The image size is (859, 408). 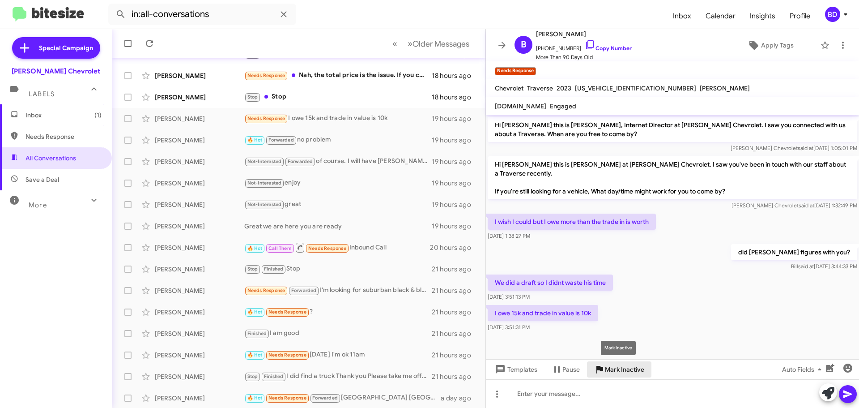 I want to click on div: I'm looking for suburban black & black diesel, so click(x=338, y=290).